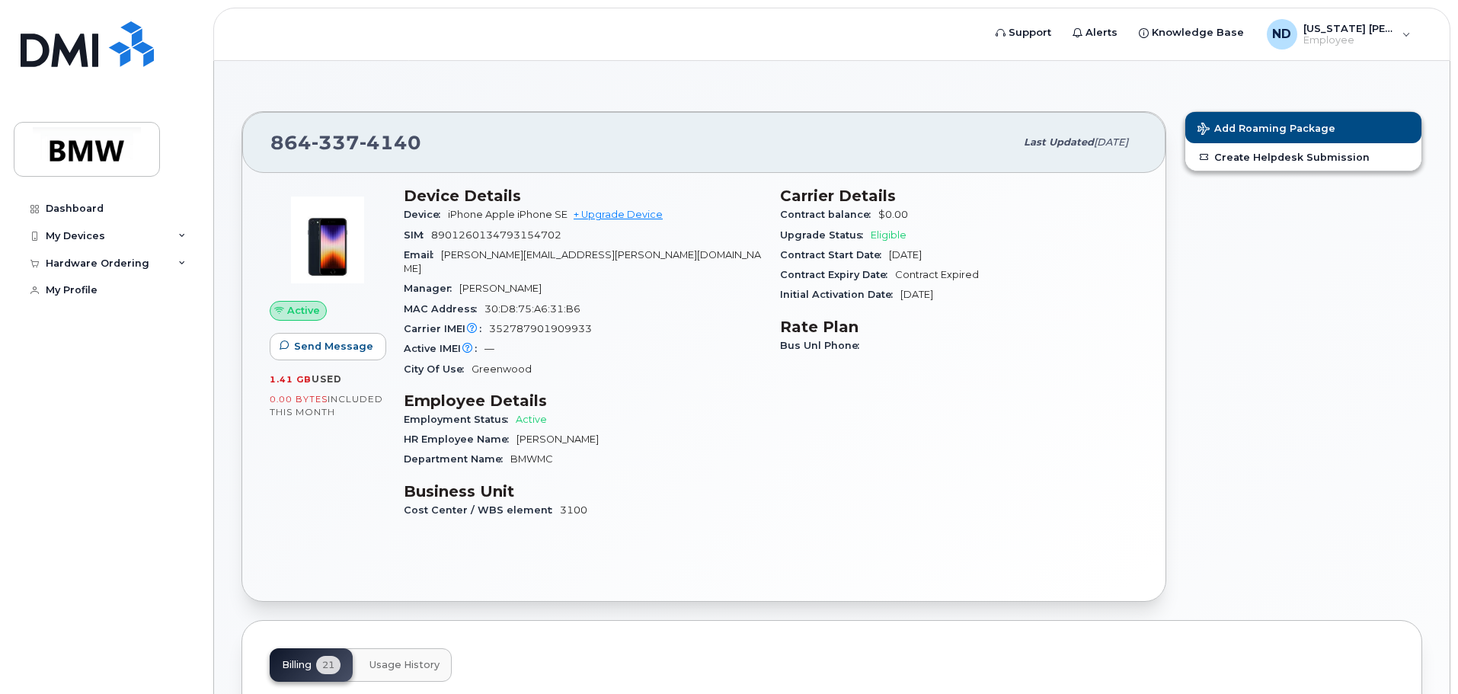 This screenshot has width=1458, height=694. Describe the element at coordinates (583, 196) in the screenshot. I see `h3: Device Details` at that location.